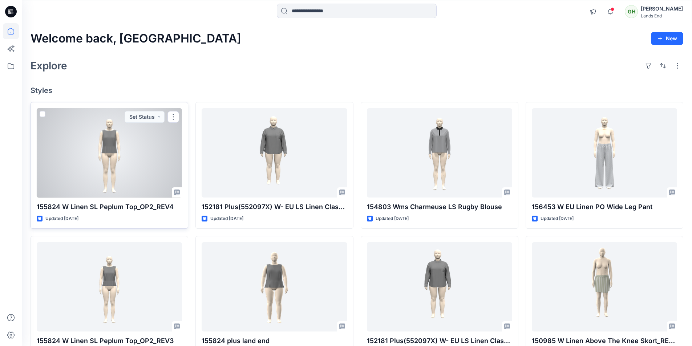 This screenshot has width=692, height=346. What do you see at coordinates (357, 90) in the screenshot?
I see `h4: Styles` at bounding box center [357, 90].